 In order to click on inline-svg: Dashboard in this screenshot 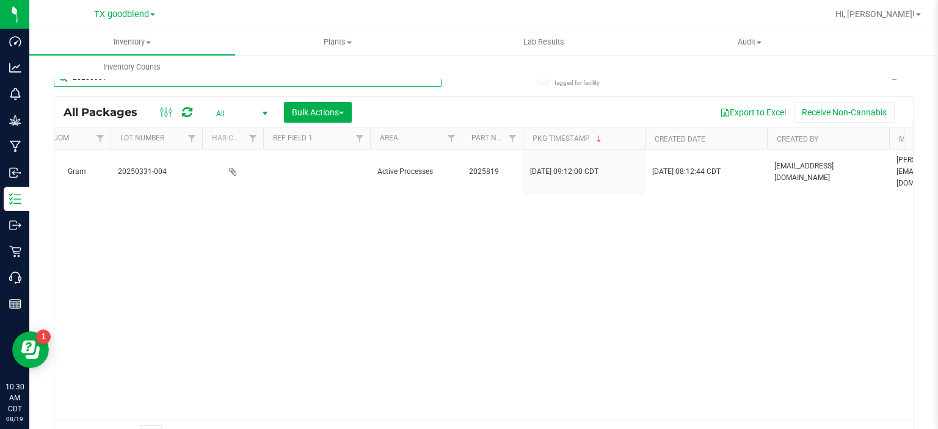, I will do `click(15, 42)`.